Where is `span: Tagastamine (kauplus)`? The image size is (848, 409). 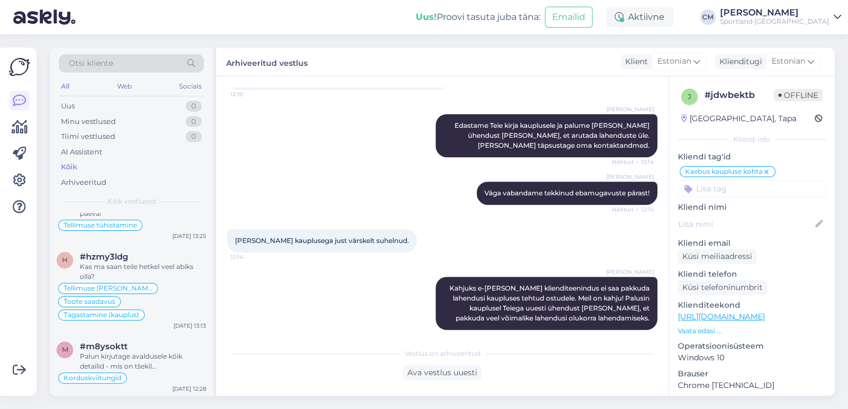
span: Tagastamine (kauplus) is located at coordinates (101, 315).